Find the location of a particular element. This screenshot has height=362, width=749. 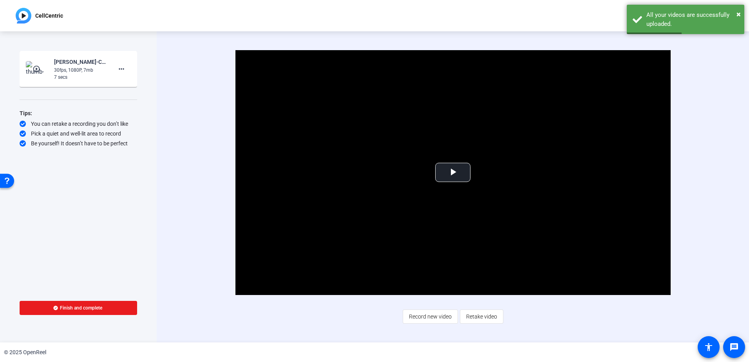

img: OpenReel logo is located at coordinates (24, 16).